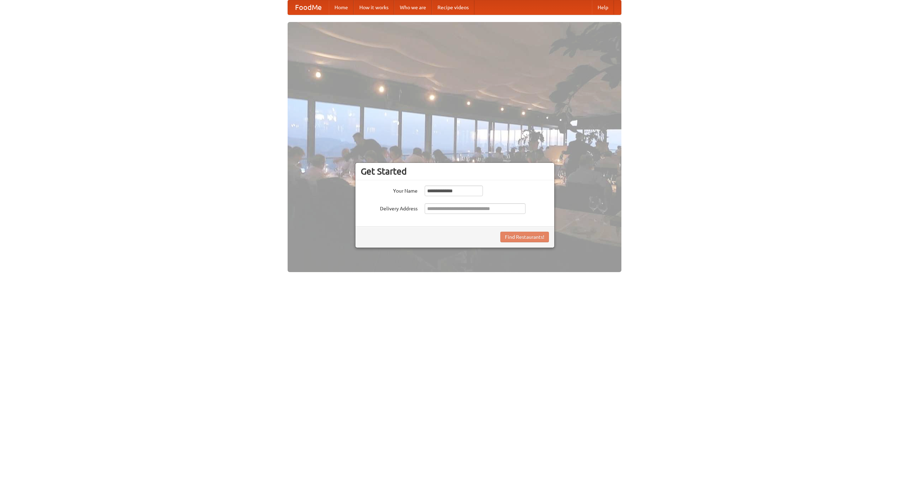  What do you see at coordinates (389, 190) in the screenshot?
I see `label: Your Name` at bounding box center [389, 190].